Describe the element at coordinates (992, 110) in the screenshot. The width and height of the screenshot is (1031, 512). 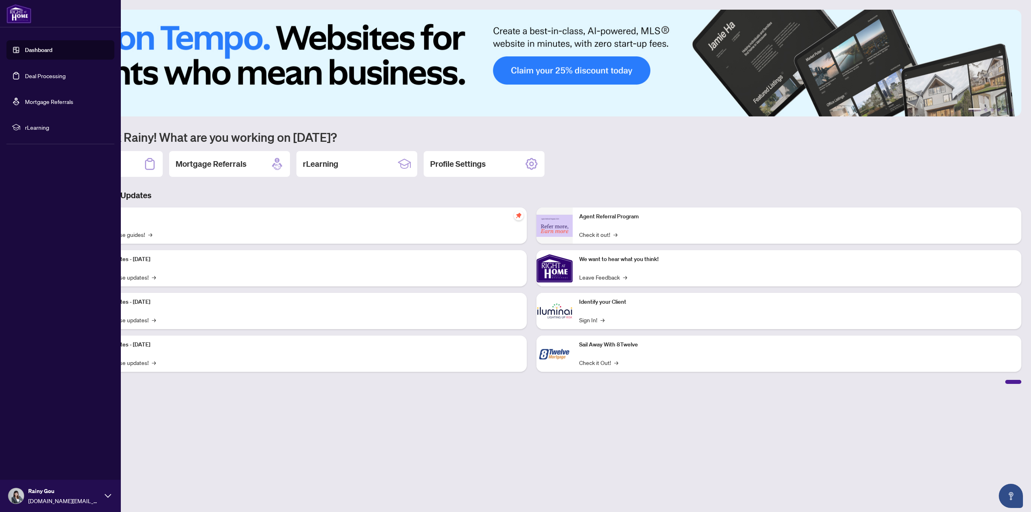
I see `button: 3` at that location.